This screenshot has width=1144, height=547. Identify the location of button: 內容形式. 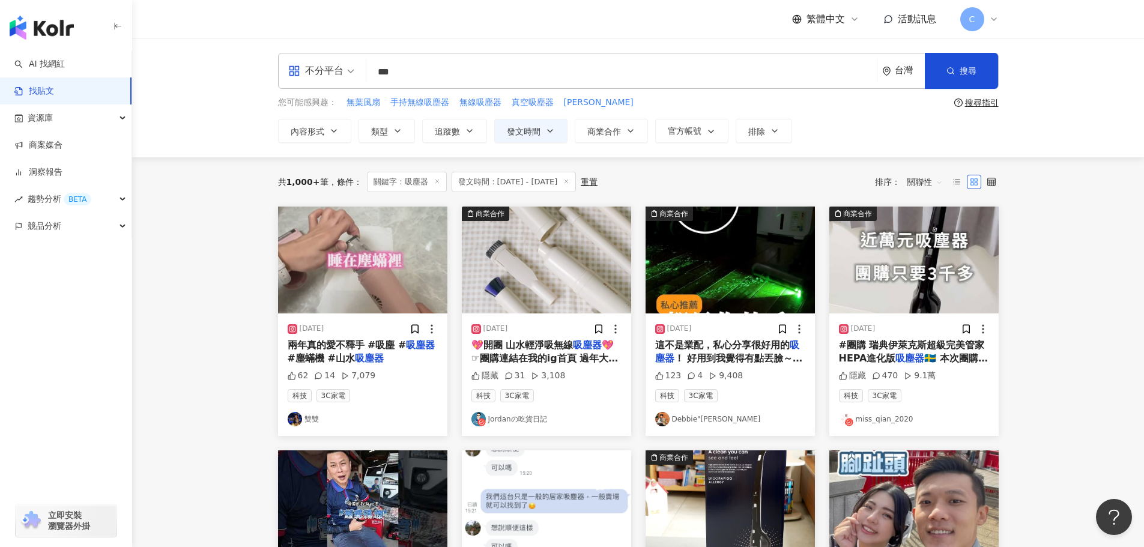
(315, 131).